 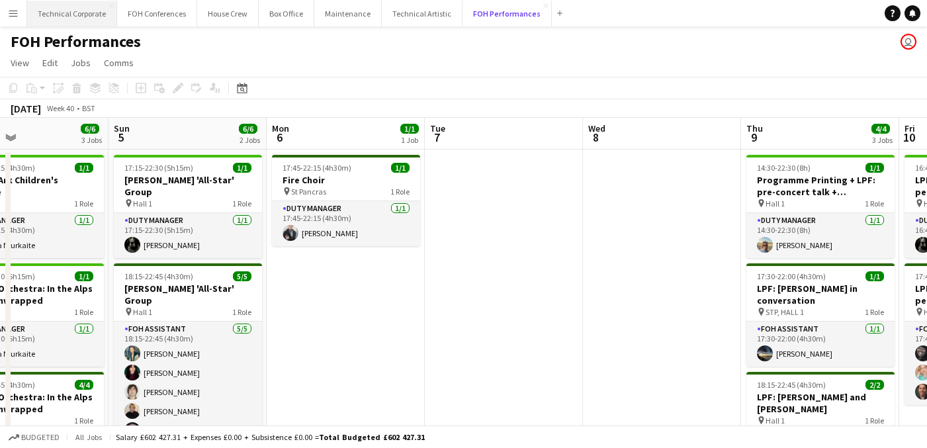 I want to click on span: 14:30-22:30 (8h), so click(x=783, y=167).